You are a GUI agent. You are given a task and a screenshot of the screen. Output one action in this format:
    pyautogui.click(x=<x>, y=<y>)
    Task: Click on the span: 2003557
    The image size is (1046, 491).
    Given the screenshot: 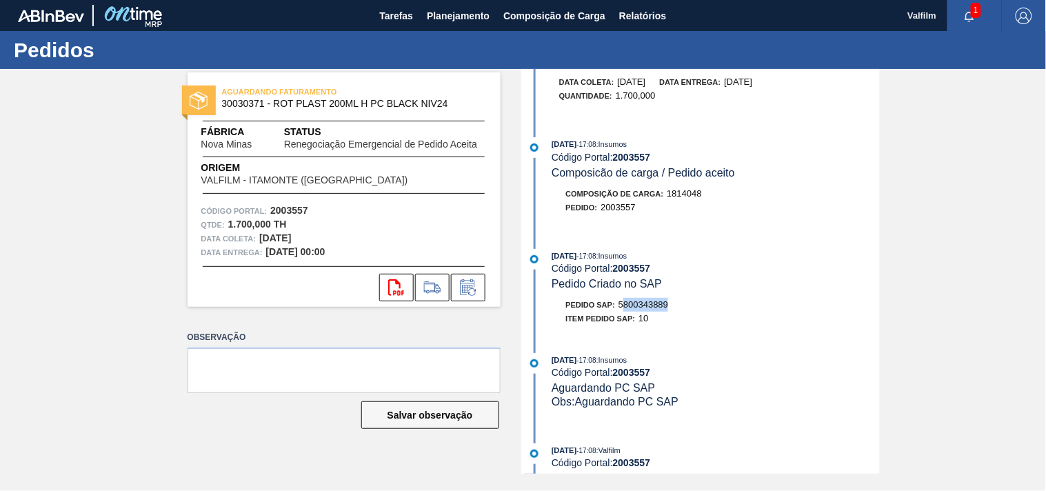 What is the action you would take?
    pyautogui.click(x=618, y=207)
    